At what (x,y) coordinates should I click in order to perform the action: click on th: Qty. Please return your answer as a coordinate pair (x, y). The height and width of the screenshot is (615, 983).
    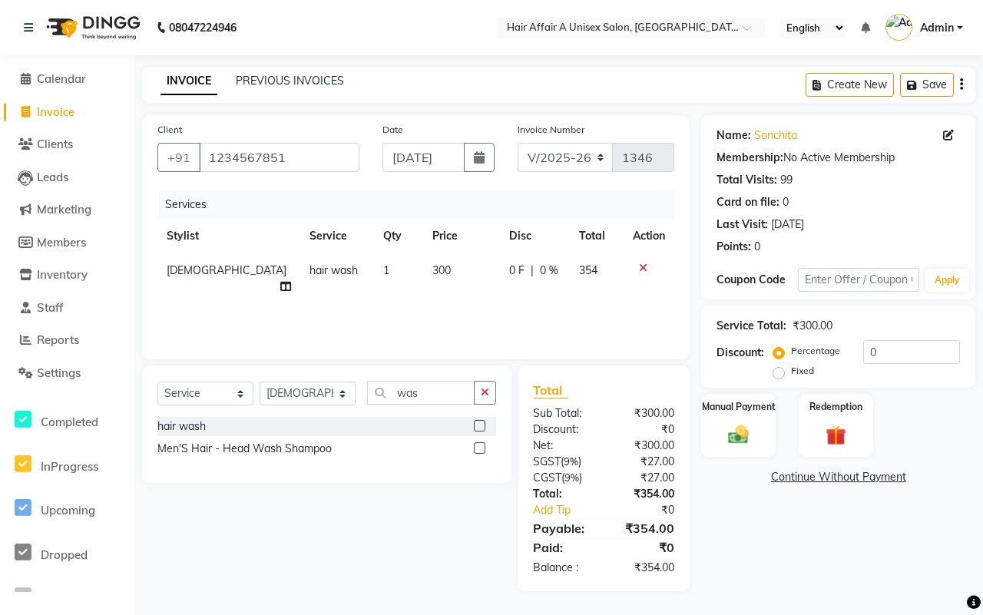
    Looking at the image, I should click on (398, 236).